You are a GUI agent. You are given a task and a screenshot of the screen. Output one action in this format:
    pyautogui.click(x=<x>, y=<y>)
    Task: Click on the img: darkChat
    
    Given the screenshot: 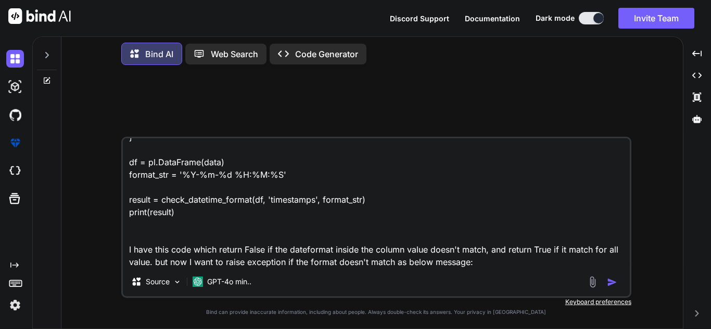 What is the action you would take?
    pyautogui.click(x=15, y=59)
    